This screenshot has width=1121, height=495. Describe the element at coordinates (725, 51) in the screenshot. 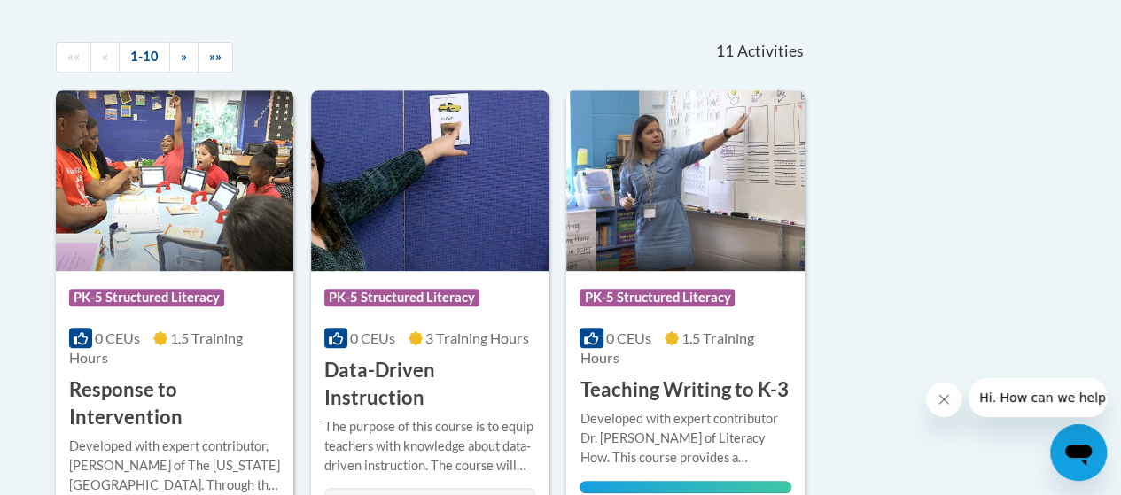

I see `span: 11` at that location.